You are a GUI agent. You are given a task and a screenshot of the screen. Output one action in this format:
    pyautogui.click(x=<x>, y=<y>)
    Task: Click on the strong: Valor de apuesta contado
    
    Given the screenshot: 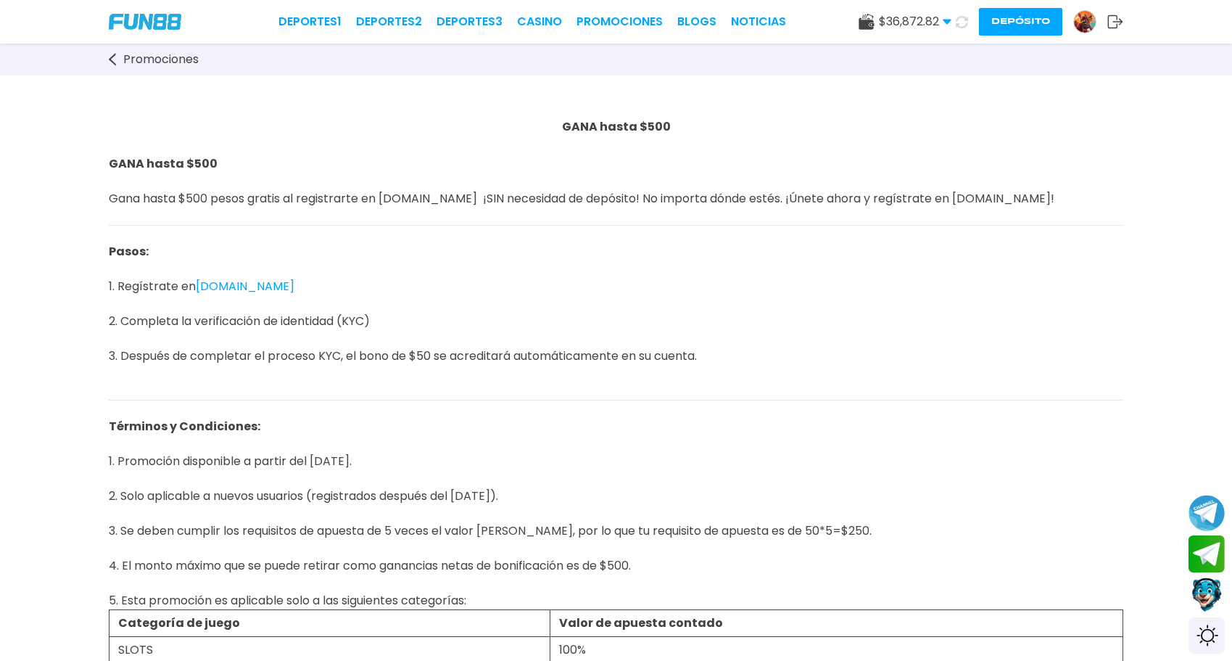 What is the action you would take?
    pyautogui.click(x=641, y=622)
    